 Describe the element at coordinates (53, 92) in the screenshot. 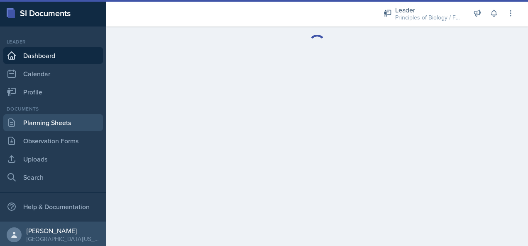

I see `a: Profile` at that location.